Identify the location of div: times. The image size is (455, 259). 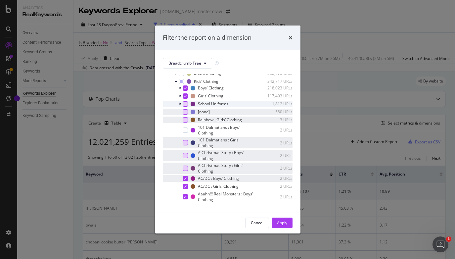
(291, 38).